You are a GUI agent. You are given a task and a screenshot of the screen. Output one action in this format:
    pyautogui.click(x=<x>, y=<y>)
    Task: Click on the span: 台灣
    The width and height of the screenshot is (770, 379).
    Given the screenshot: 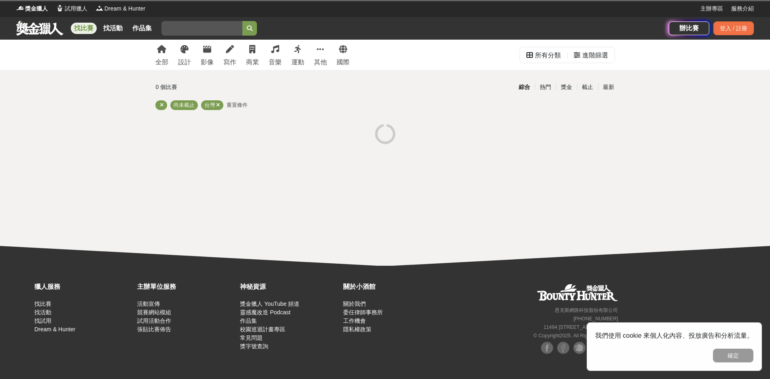 What is the action you would take?
    pyautogui.click(x=209, y=105)
    